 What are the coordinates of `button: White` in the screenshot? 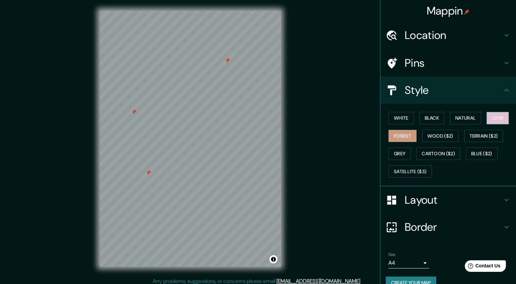 It's located at (401, 118).